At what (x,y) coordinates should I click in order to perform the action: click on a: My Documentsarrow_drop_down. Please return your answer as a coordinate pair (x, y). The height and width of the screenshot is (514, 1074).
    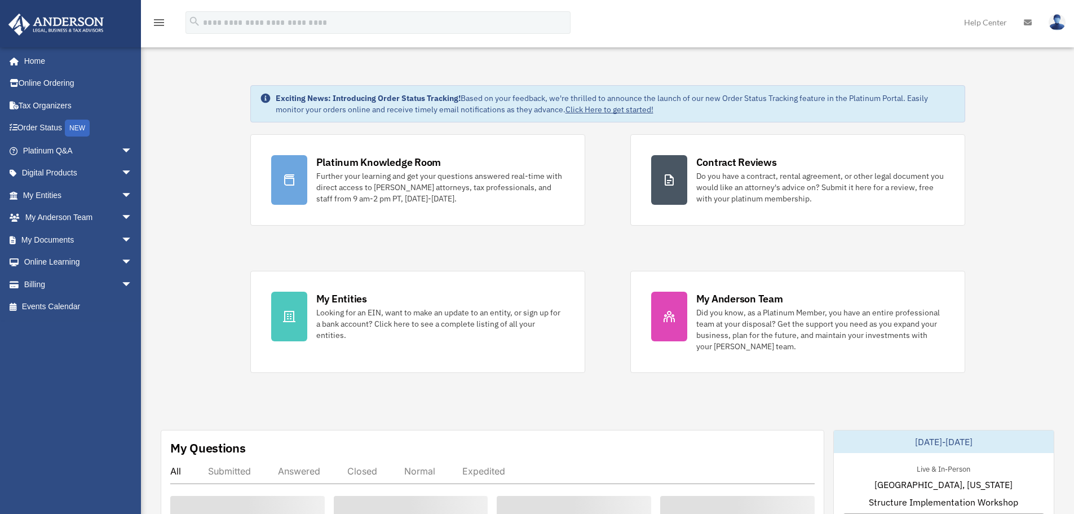
    Looking at the image, I should click on (78, 240).